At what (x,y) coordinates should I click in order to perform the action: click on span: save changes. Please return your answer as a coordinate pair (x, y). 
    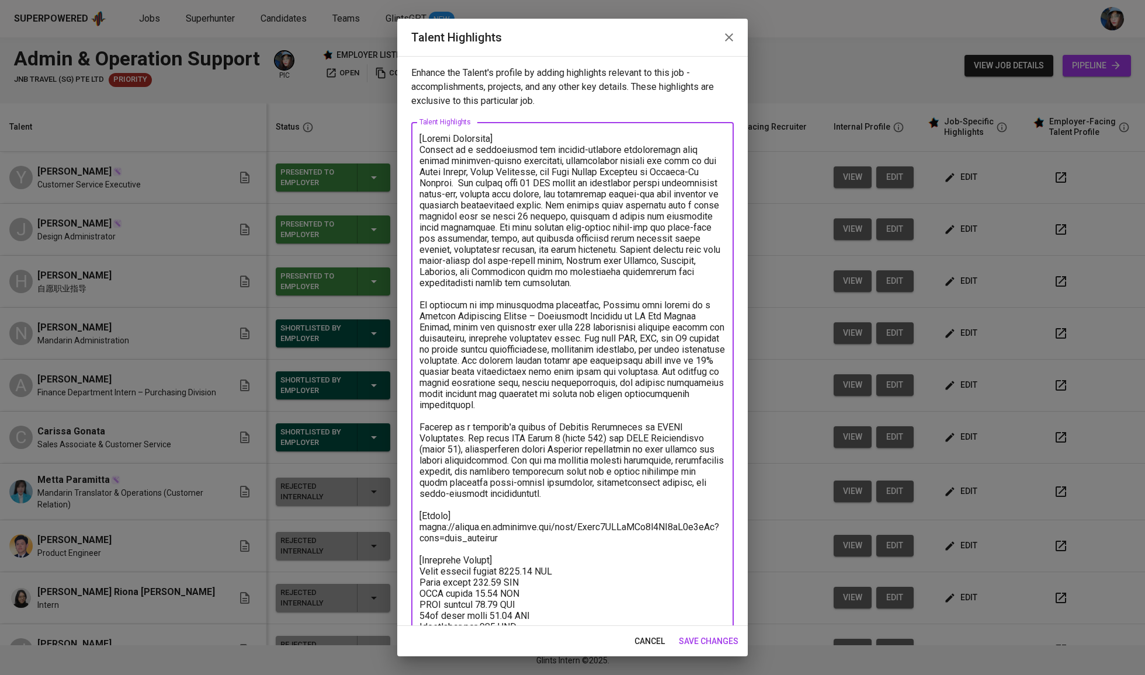
    Looking at the image, I should click on (708, 641).